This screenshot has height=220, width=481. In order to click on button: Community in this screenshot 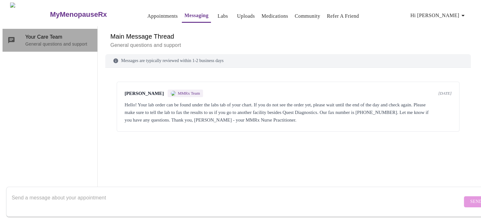, I will do `click(307, 16)`.